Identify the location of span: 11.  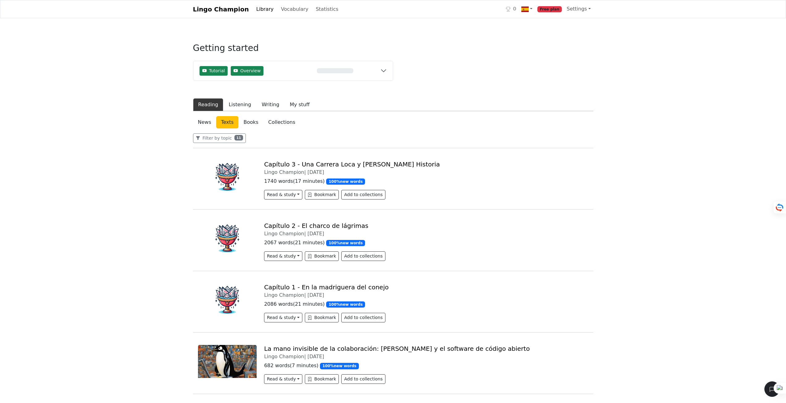
(239, 138).